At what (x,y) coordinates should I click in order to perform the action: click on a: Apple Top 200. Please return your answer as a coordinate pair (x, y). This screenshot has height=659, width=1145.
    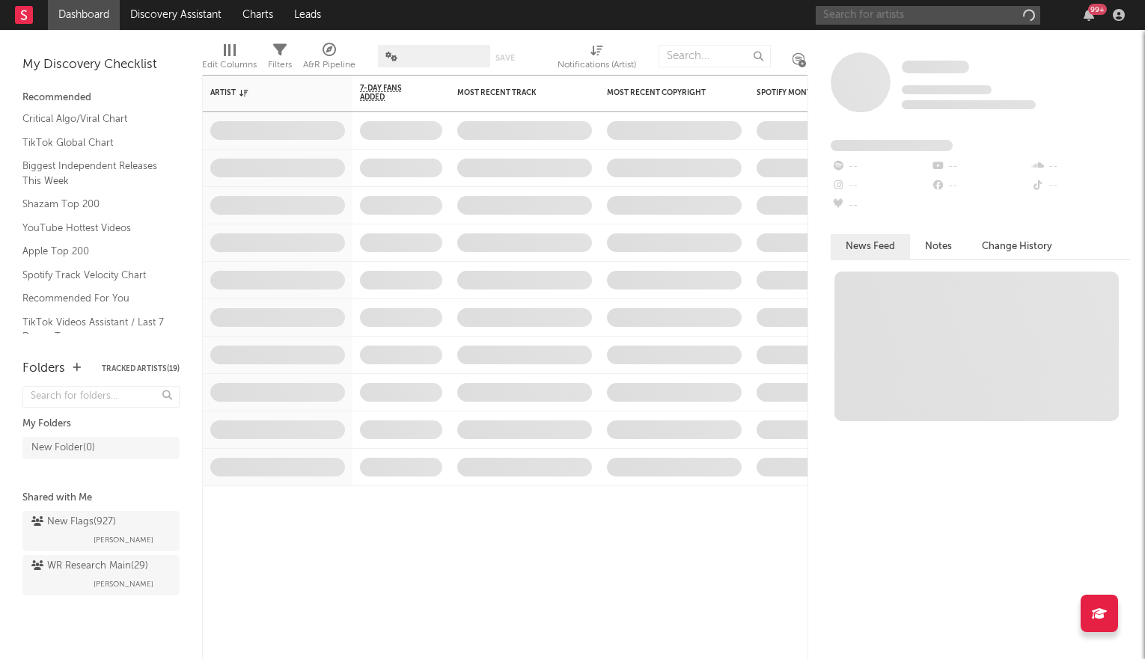
    Looking at the image, I should click on (94, 251).